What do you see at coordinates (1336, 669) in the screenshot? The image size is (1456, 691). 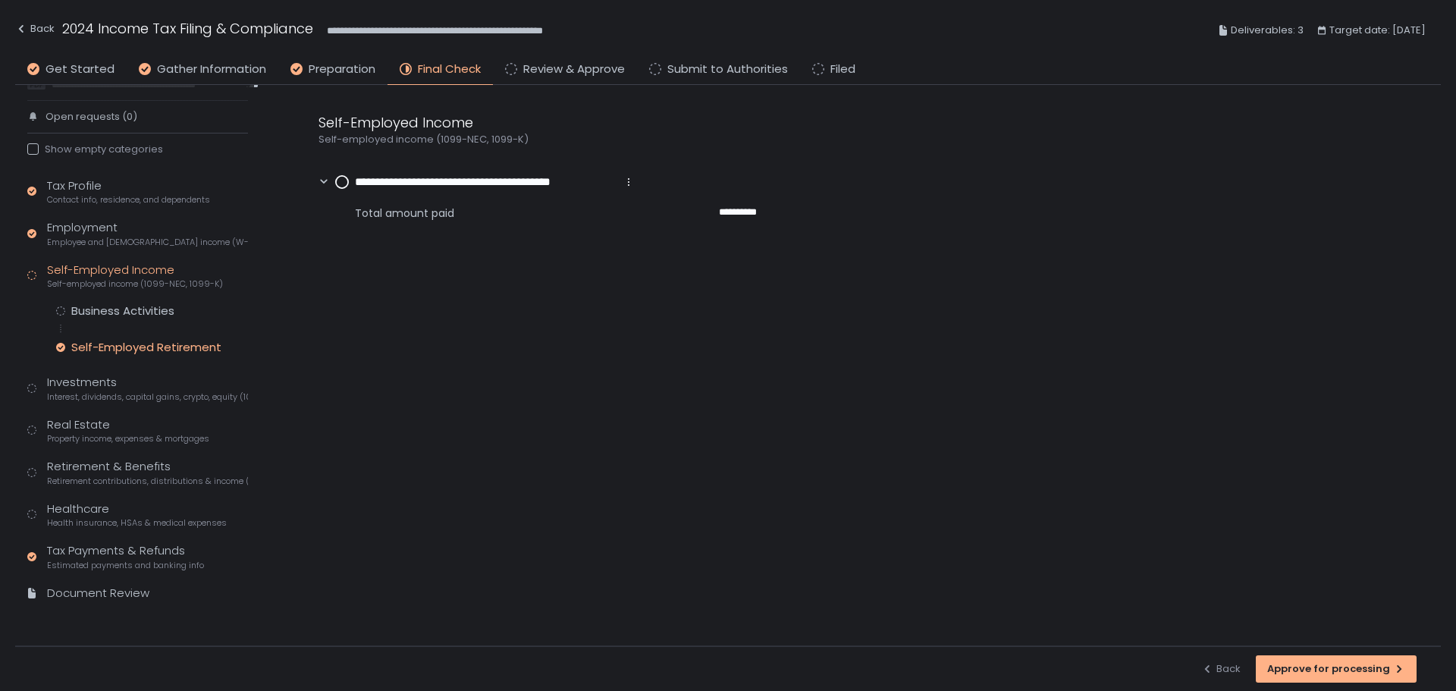 I see `button: Approve for processing` at bounding box center [1336, 669].